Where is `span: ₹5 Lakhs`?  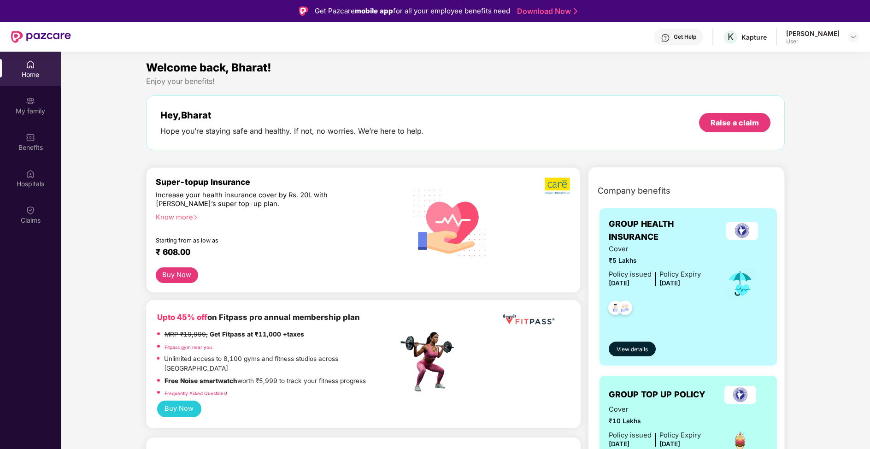 span: ₹5 Lakhs is located at coordinates (655, 260).